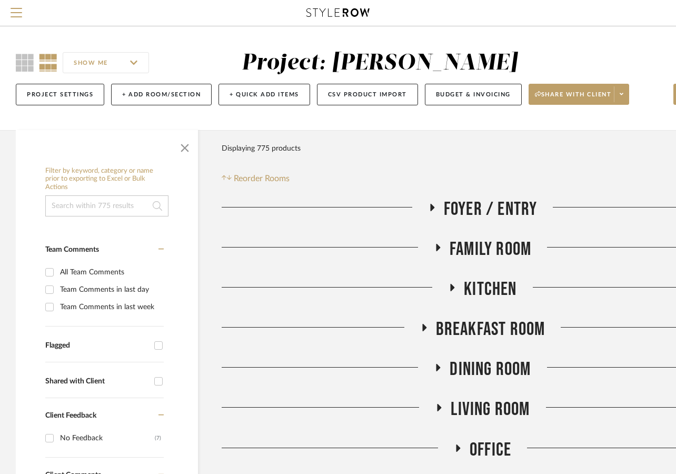 This screenshot has height=474, width=676. What do you see at coordinates (490, 450) in the screenshot?
I see `span: OFFICE` at bounding box center [490, 450].